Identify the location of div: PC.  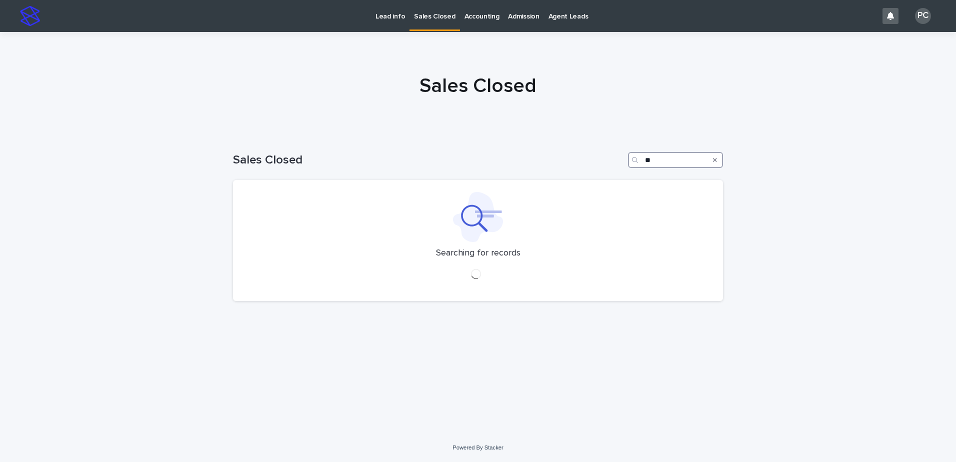
(923, 16).